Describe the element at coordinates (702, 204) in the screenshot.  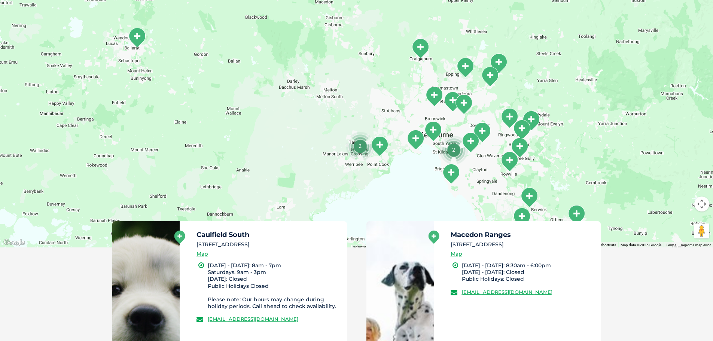
I see `button: Map camera controls` at that location.